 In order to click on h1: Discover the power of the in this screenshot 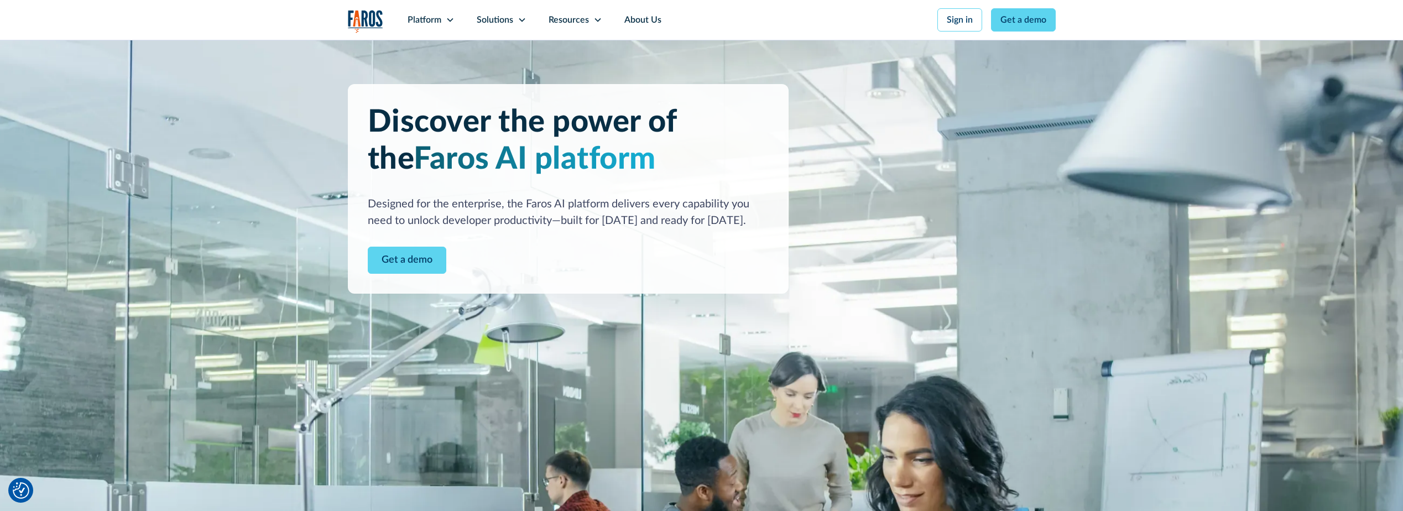, I will do `click(568, 141)`.